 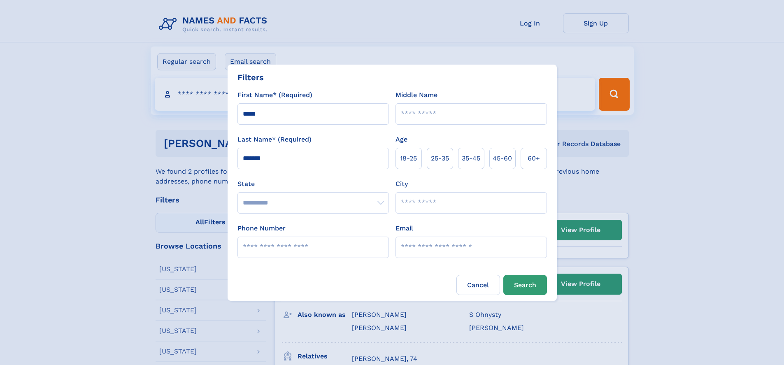 I want to click on label: Phone Number, so click(x=261, y=229).